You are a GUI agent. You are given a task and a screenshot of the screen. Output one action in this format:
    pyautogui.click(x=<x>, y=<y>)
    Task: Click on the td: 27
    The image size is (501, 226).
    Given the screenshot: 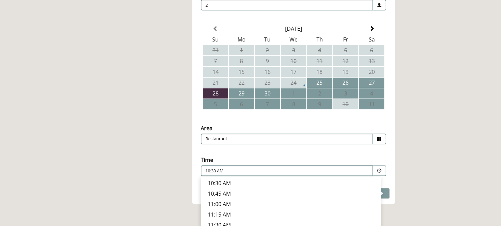 What is the action you would take?
    pyautogui.click(x=372, y=83)
    